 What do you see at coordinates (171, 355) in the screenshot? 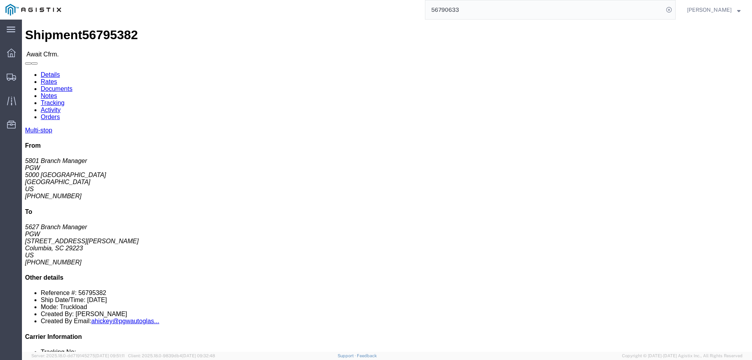
I see `span: Client: 2025.18.0-9839db4` at bounding box center [171, 355].